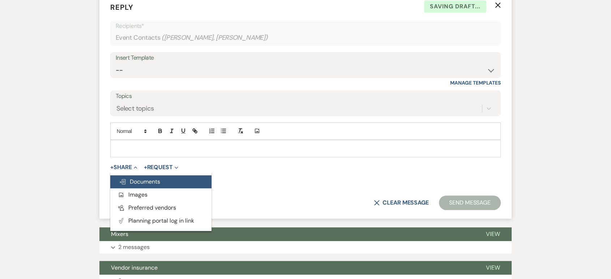 Image resolution: width=611 pixels, height=279 pixels. What do you see at coordinates (161, 195) in the screenshot?
I see `button: Images` at bounding box center [161, 195].